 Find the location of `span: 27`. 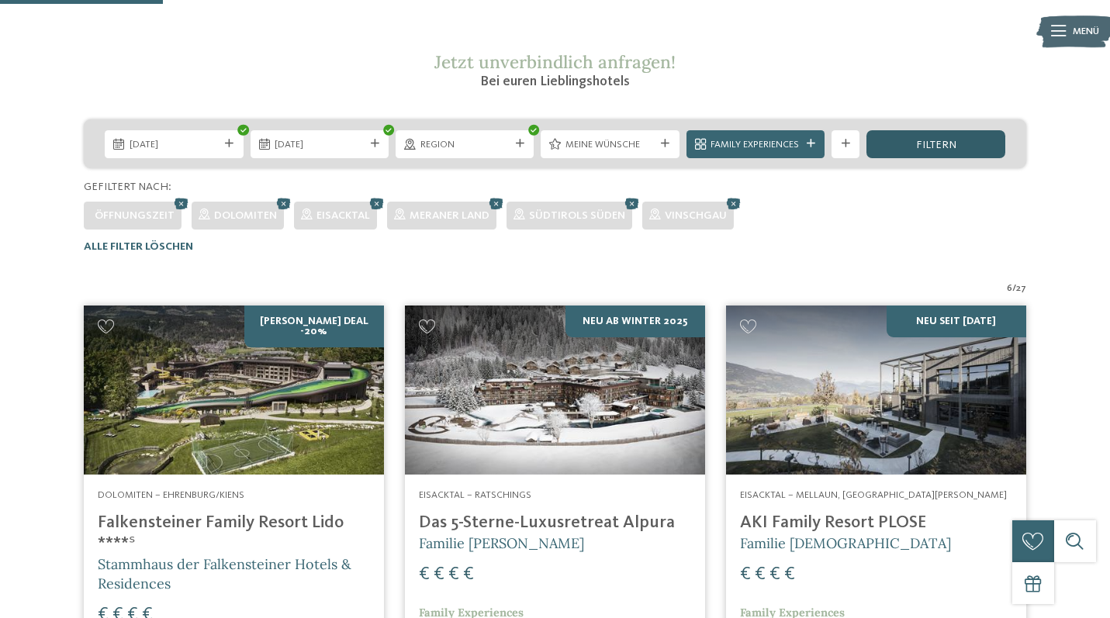

span: 27 is located at coordinates (1020, 288).